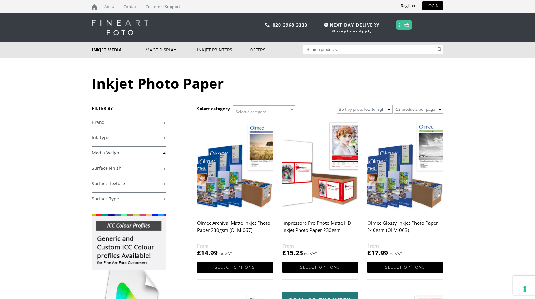 The height and width of the screenshot is (299, 535). I want to click on img: Olmec Glossy Inkjet Photo Paper 240gsm (OLM-063), so click(405, 166).